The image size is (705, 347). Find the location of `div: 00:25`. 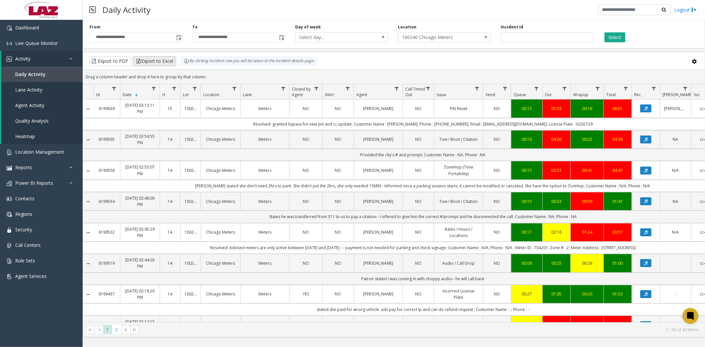

div: 00:25 is located at coordinates (556, 263).